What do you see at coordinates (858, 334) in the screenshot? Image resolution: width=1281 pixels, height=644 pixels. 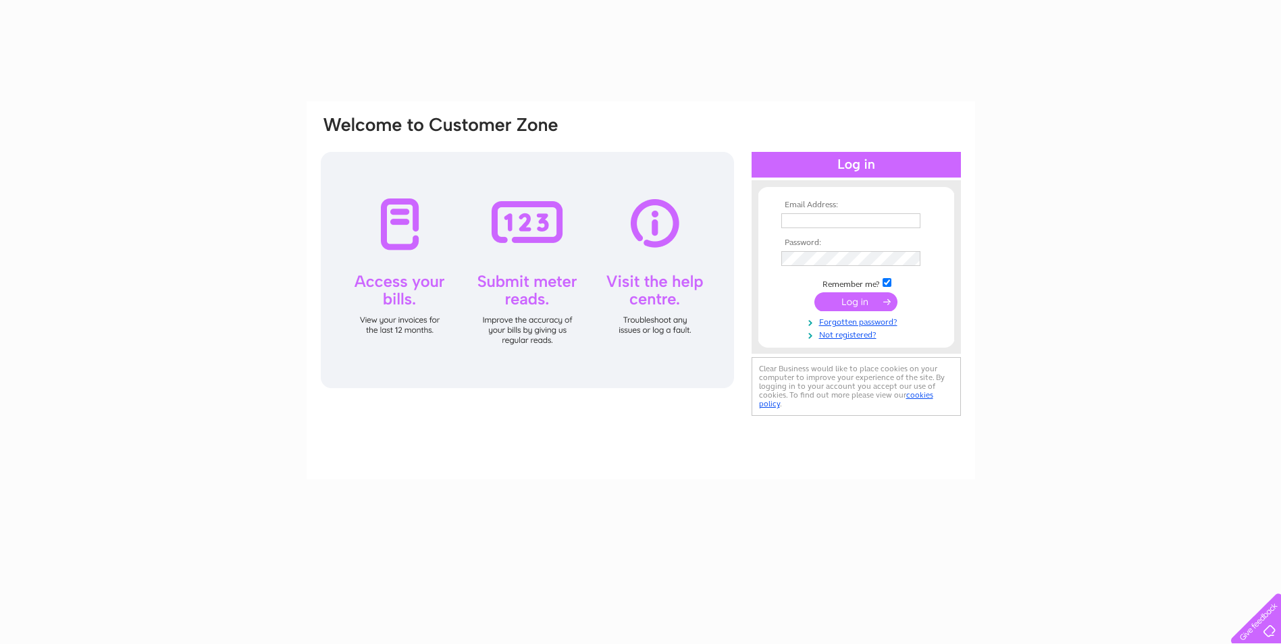 I see `a: Not registered?` at bounding box center [858, 334].